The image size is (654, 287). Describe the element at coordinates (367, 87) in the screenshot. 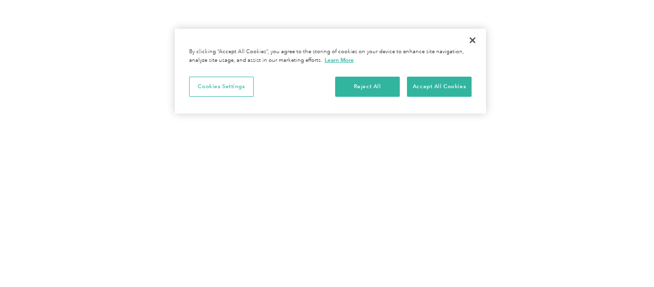

I see `button: Reject All` at that location.